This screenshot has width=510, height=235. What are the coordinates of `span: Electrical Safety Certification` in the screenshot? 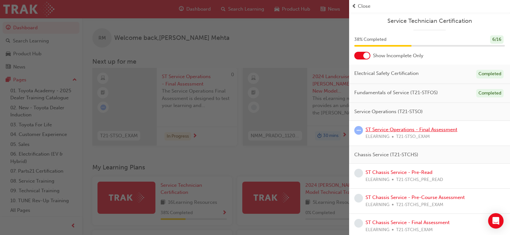 It's located at (386, 73).